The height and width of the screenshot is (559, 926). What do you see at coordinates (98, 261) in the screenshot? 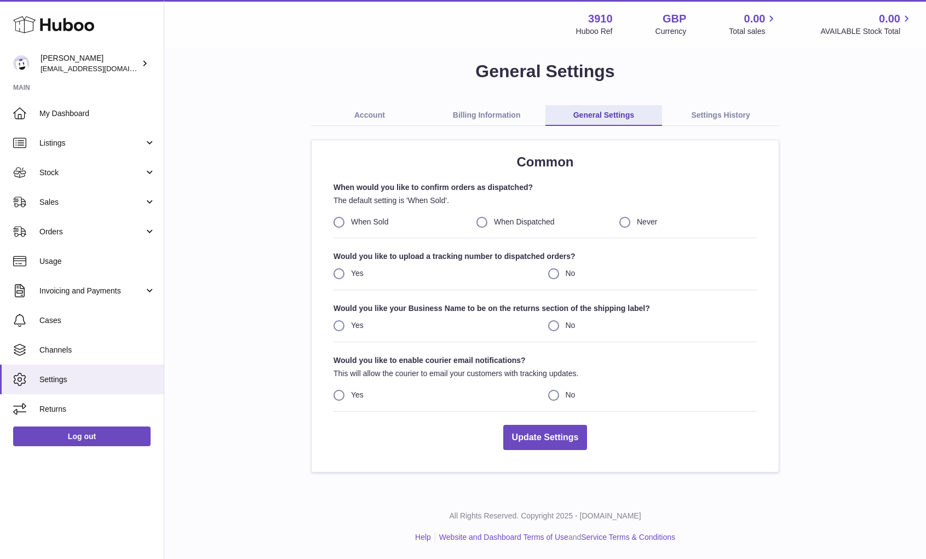
I see `span: Usage` at bounding box center [98, 261].